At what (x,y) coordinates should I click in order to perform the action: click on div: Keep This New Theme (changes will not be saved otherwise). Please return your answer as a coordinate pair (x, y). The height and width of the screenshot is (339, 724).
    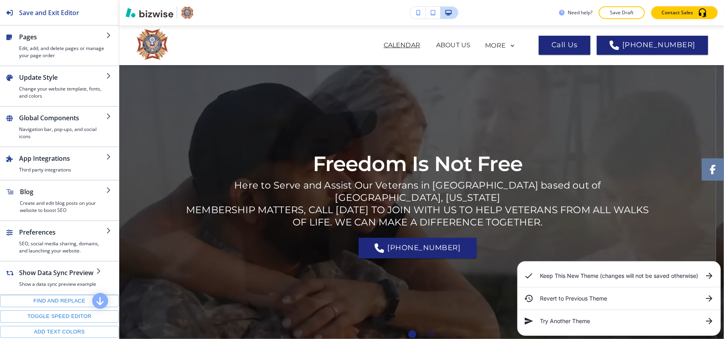
    Looking at the image, I should click on (619, 276).